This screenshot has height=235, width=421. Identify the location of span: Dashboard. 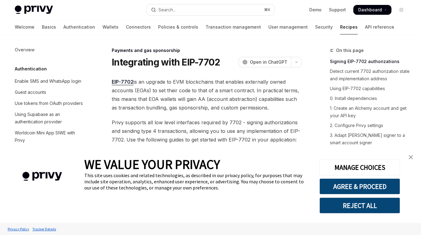
(370, 10).